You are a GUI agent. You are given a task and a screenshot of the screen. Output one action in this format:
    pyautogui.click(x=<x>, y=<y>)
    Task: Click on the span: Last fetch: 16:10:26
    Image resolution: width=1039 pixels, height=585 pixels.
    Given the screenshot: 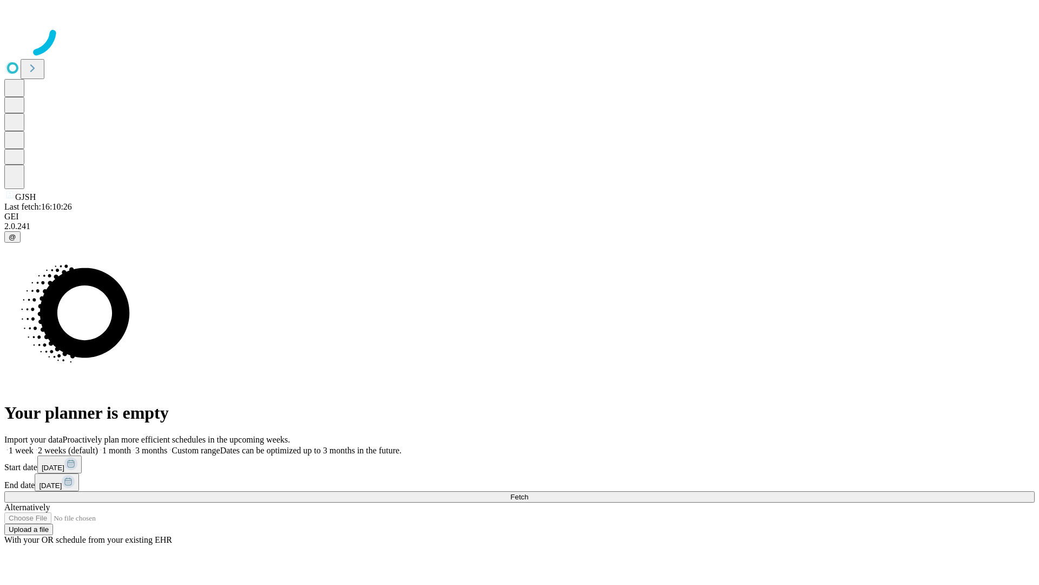 What is the action you would take?
    pyautogui.click(x=38, y=206)
    